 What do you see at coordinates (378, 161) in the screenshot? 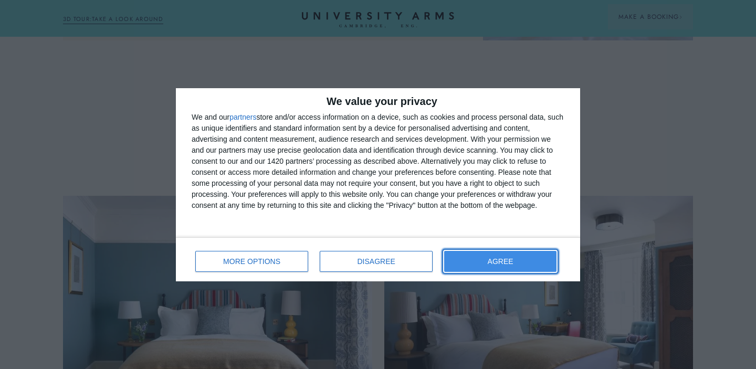
I see `div: We and our store and/or access information on a device, such as cookies and process personal data...` at bounding box center [378, 161].